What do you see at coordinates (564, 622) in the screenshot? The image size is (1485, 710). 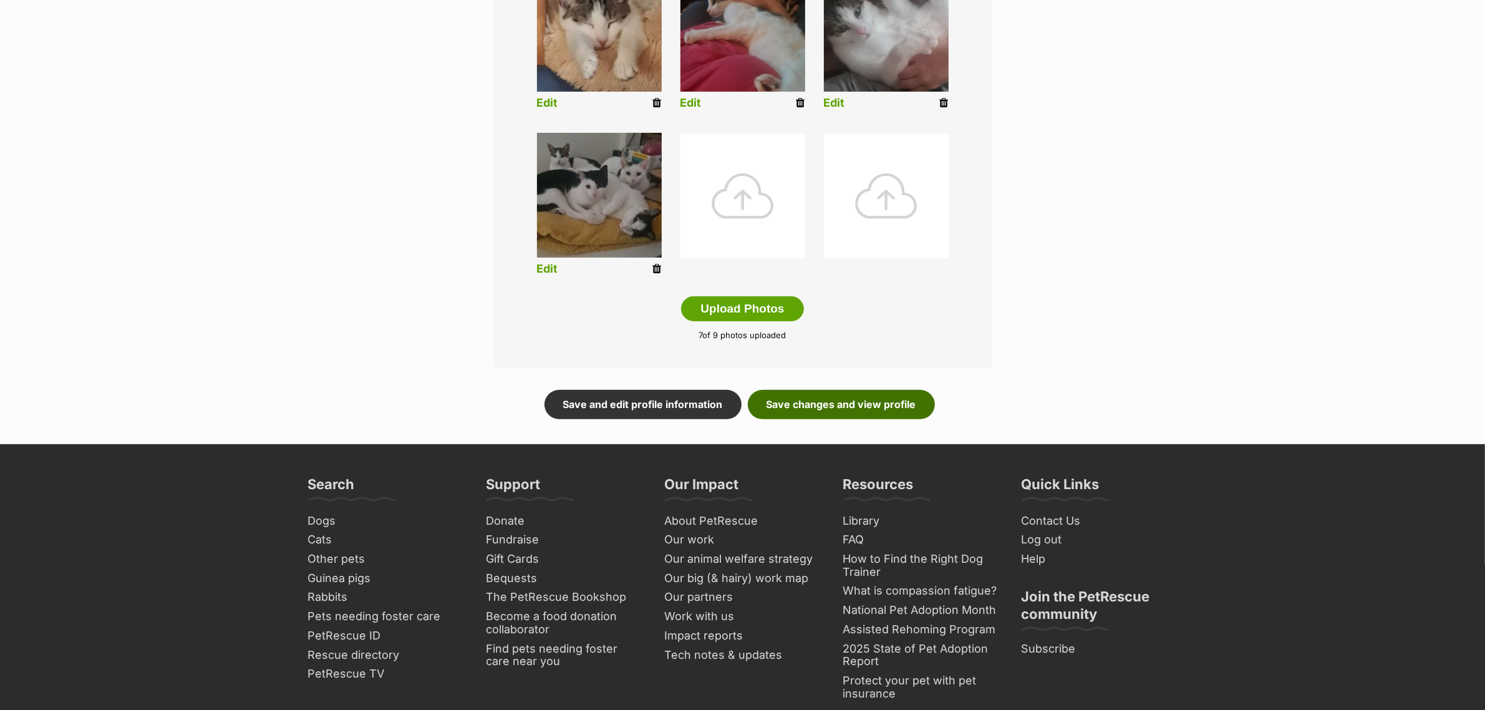 I see `a: Become a food donation collaborator` at bounding box center [564, 622].